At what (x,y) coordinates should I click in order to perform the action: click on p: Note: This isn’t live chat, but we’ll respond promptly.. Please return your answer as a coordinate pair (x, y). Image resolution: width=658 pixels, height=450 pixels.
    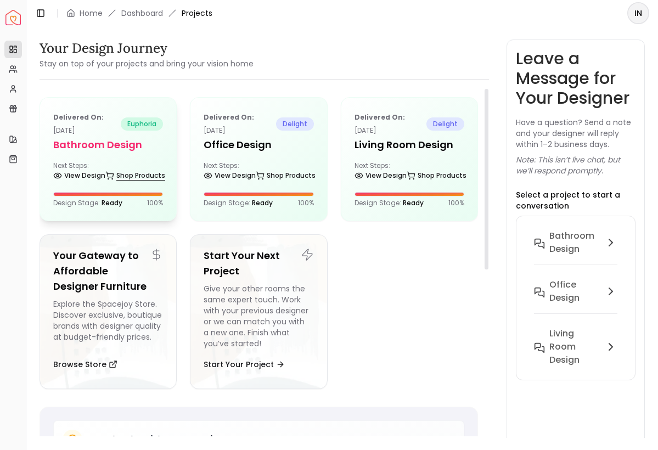
    Looking at the image, I should click on (576, 165).